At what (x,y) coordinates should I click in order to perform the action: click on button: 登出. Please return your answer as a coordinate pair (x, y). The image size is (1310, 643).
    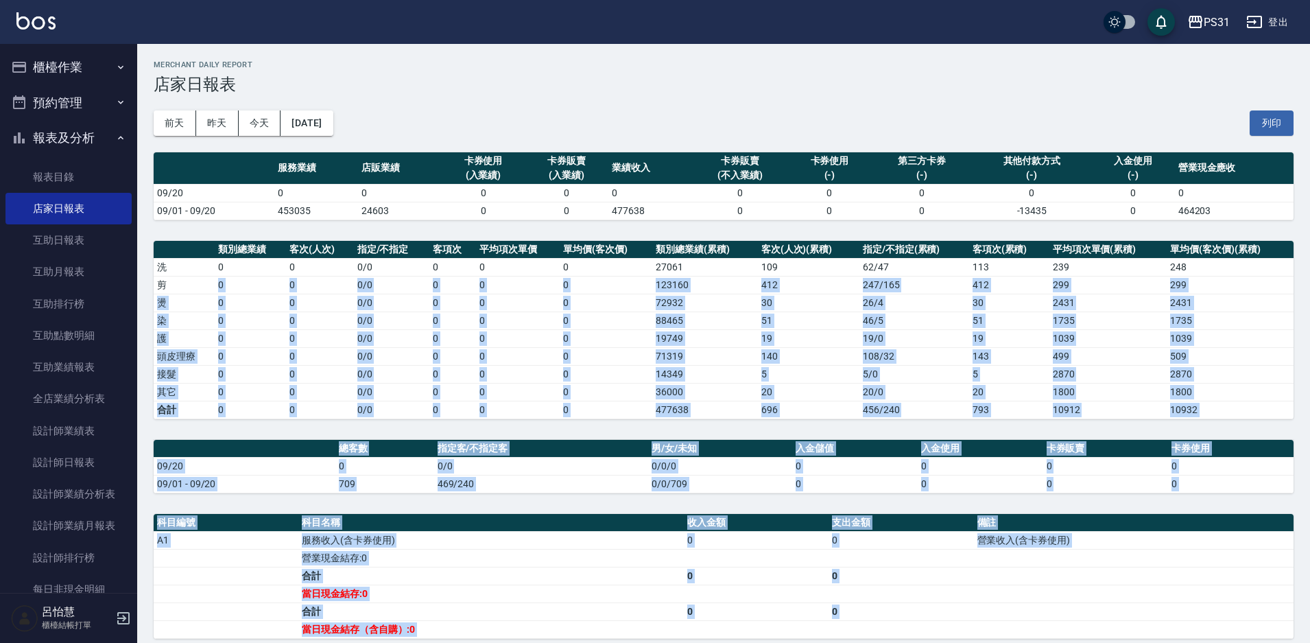
    Looking at the image, I should click on (1267, 22).